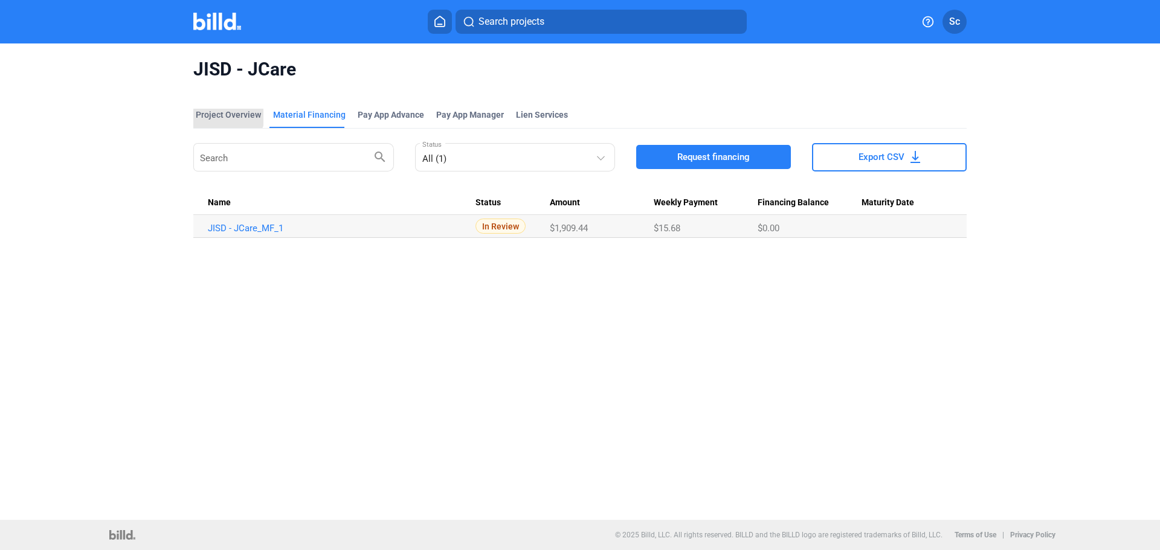 This screenshot has width=1160, height=550. Describe the element at coordinates (217, 21) in the screenshot. I see `img: Billd Company Logo` at that location.